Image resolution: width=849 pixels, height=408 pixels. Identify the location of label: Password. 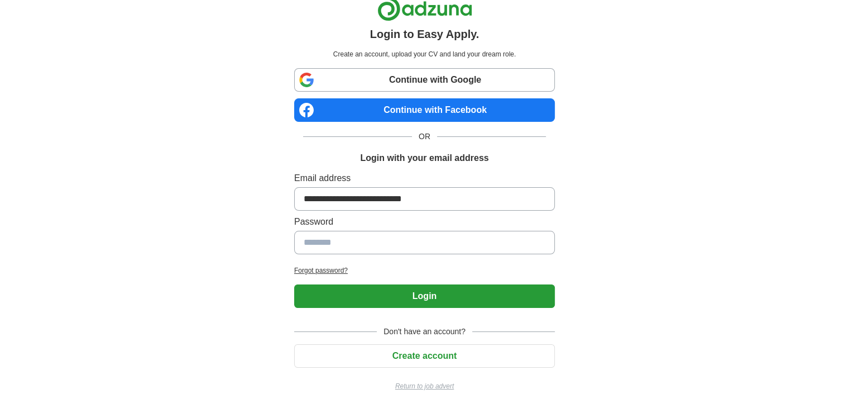
(424, 222).